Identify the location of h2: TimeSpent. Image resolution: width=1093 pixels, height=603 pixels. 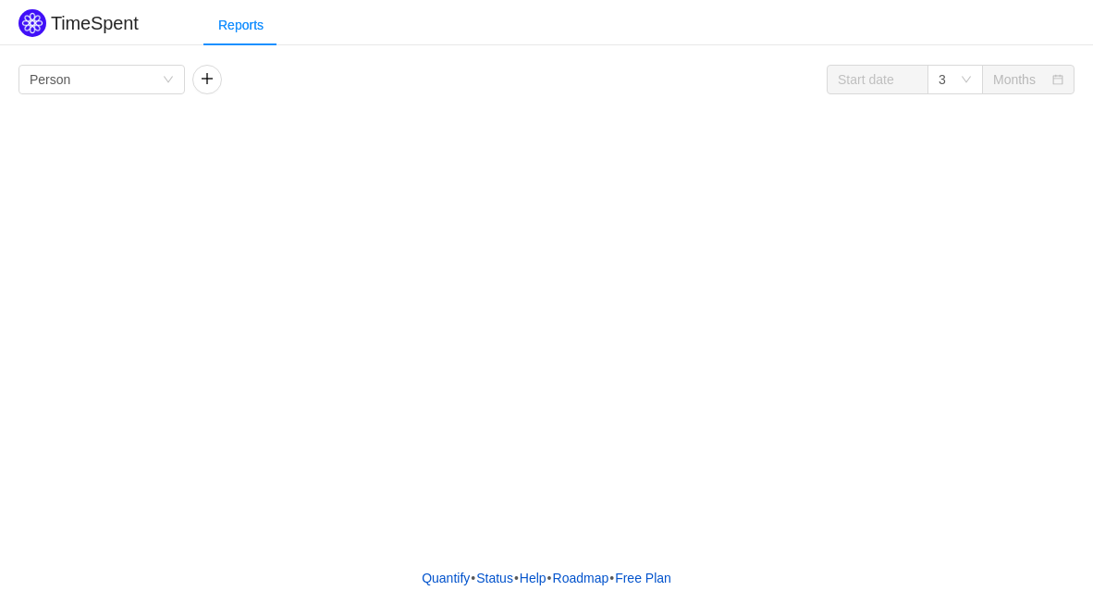
(94, 23).